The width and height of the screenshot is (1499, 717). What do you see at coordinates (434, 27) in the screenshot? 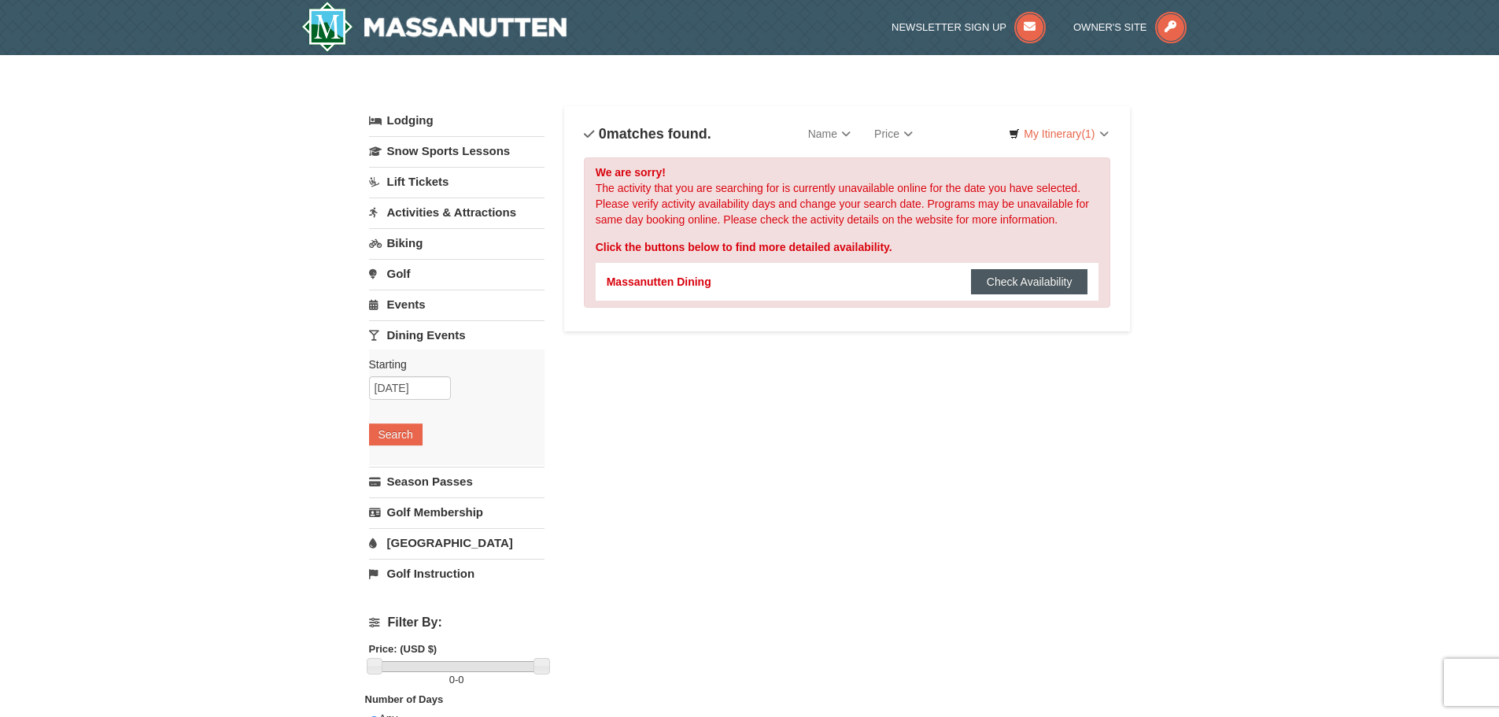
I see `img: Massanutten Resort Logo` at bounding box center [434, 27].